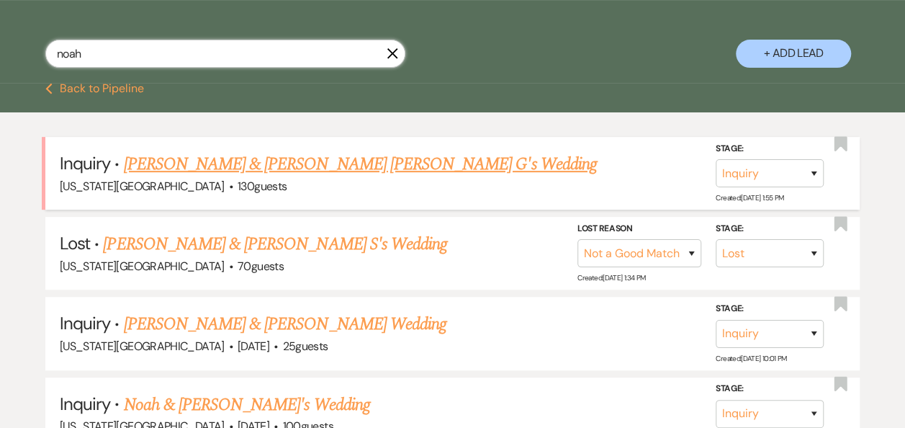 This screenshot has width=905, height=428. Describe the element at coordinates (261, 266) in the screenshot. I see `span: 70 guests` at that location.